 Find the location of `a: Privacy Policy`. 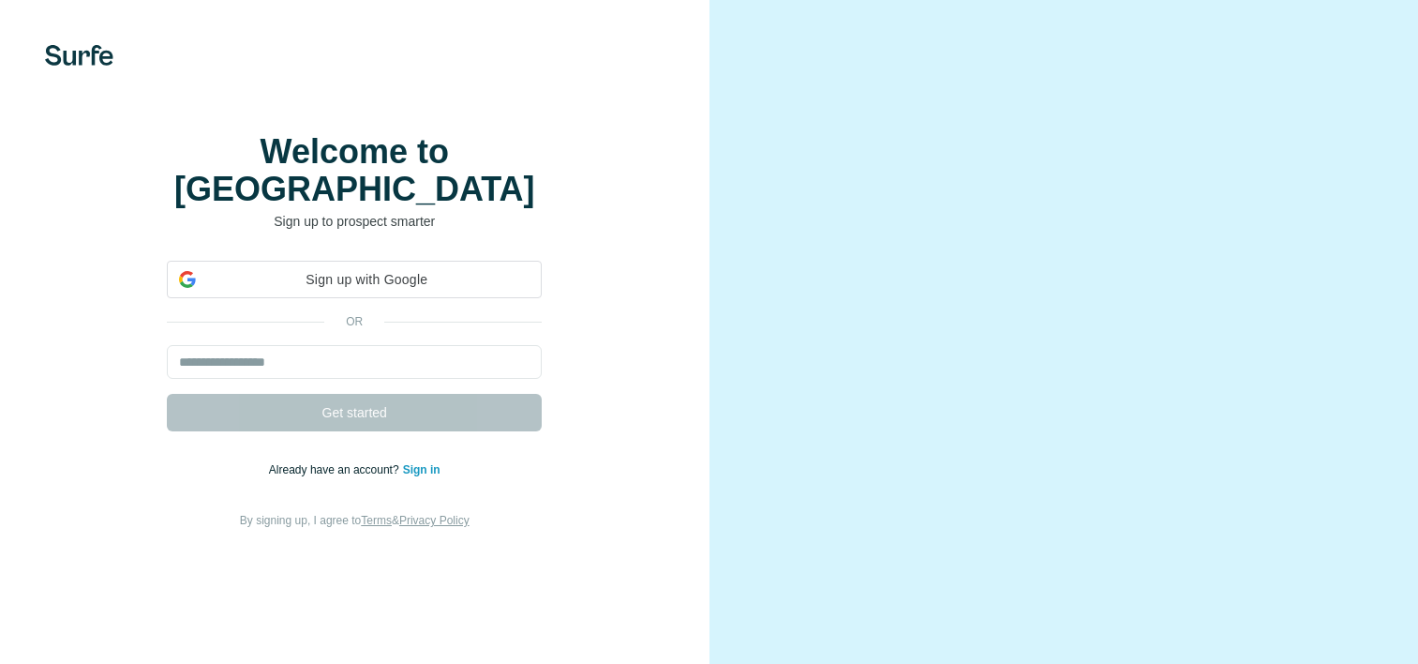

a: Privacy Policy is located at coordinates (434, 520).